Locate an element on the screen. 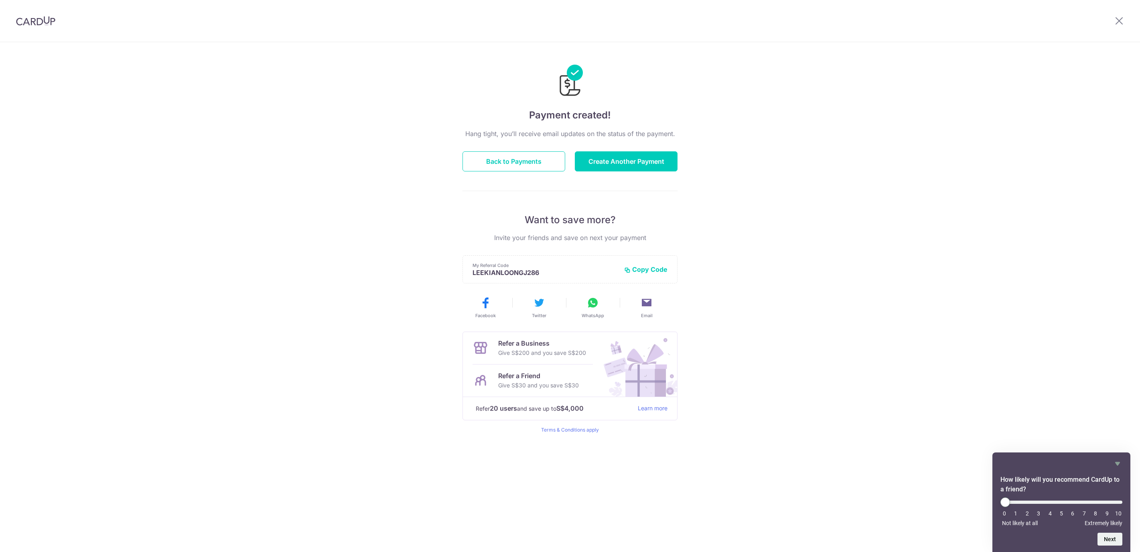 This screenshot has height=552, width=1140. img: CardUp is located at coordinates (36, 21).